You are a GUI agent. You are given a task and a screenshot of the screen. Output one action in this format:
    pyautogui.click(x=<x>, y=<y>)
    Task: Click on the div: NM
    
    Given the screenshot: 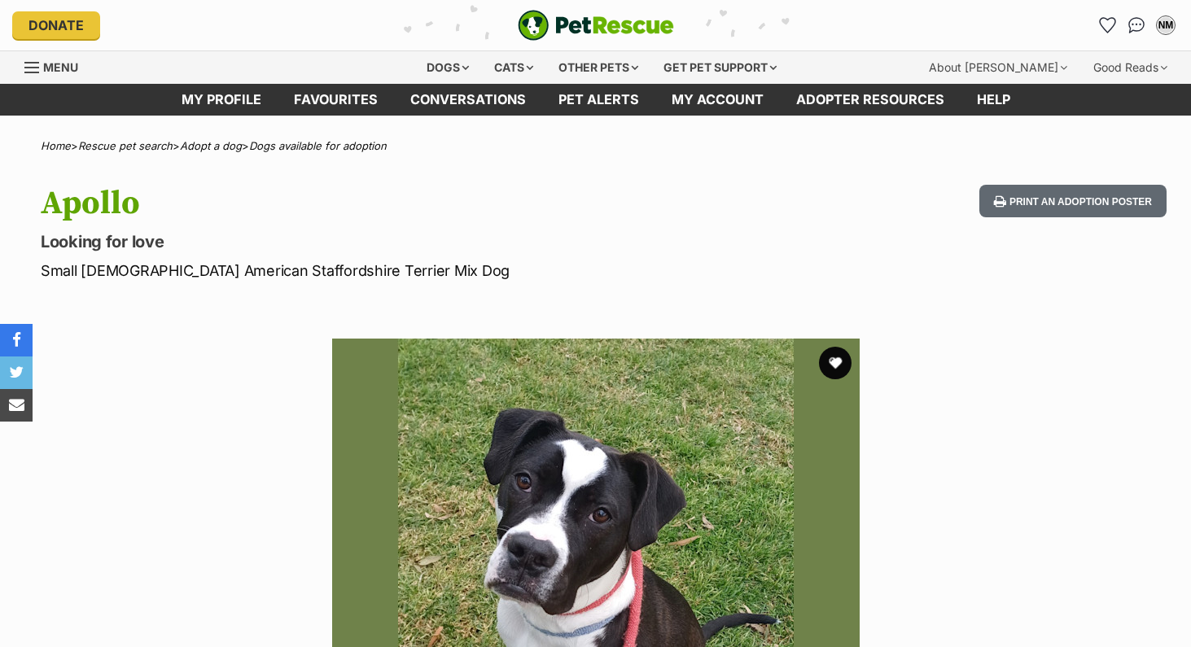 What is the action you would take?
    pyautogui.click(x=1165, y=25)
    